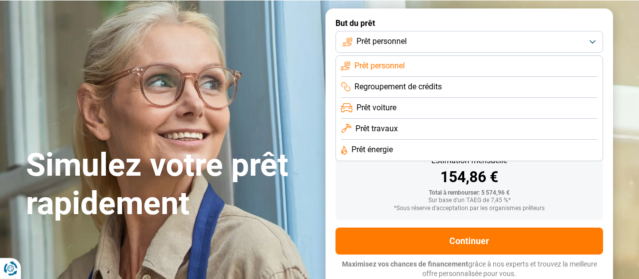 The height and width of the screenshot is (279, 639). I want to click on button: Prêt personnel, so click(470, 42).